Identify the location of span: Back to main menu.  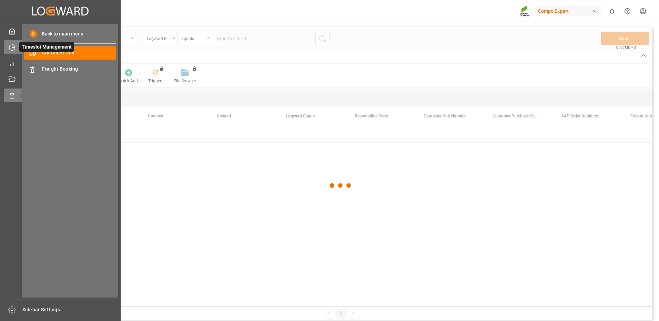
(60, 34).